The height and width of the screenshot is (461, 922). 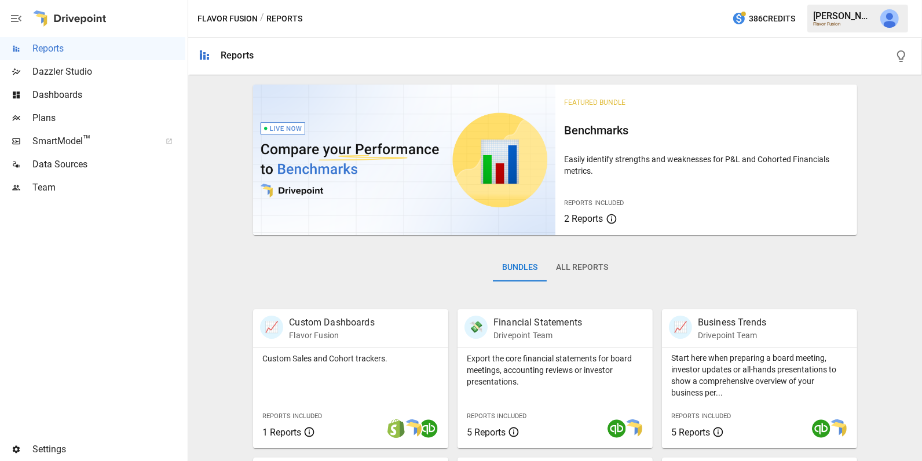 I want to click on span: Team, so click(x=109, y=188).